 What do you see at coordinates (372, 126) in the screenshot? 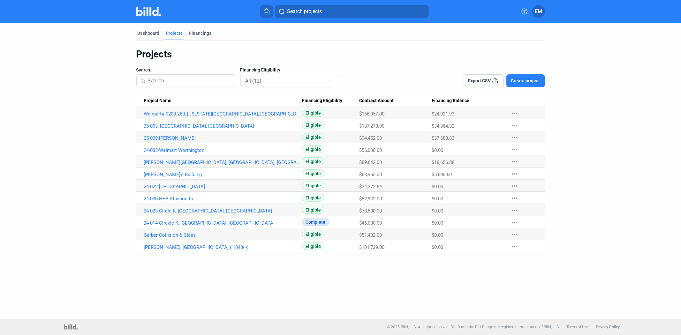
I see `span: $137,278.00` at bounding box center [372, 126].